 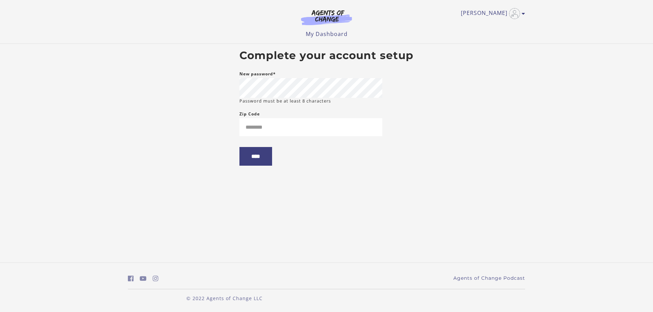 I want to click on a: https://www.instagram.com/agentsofchangeprep/ (Open in a new window), so click(x=155, y=279).